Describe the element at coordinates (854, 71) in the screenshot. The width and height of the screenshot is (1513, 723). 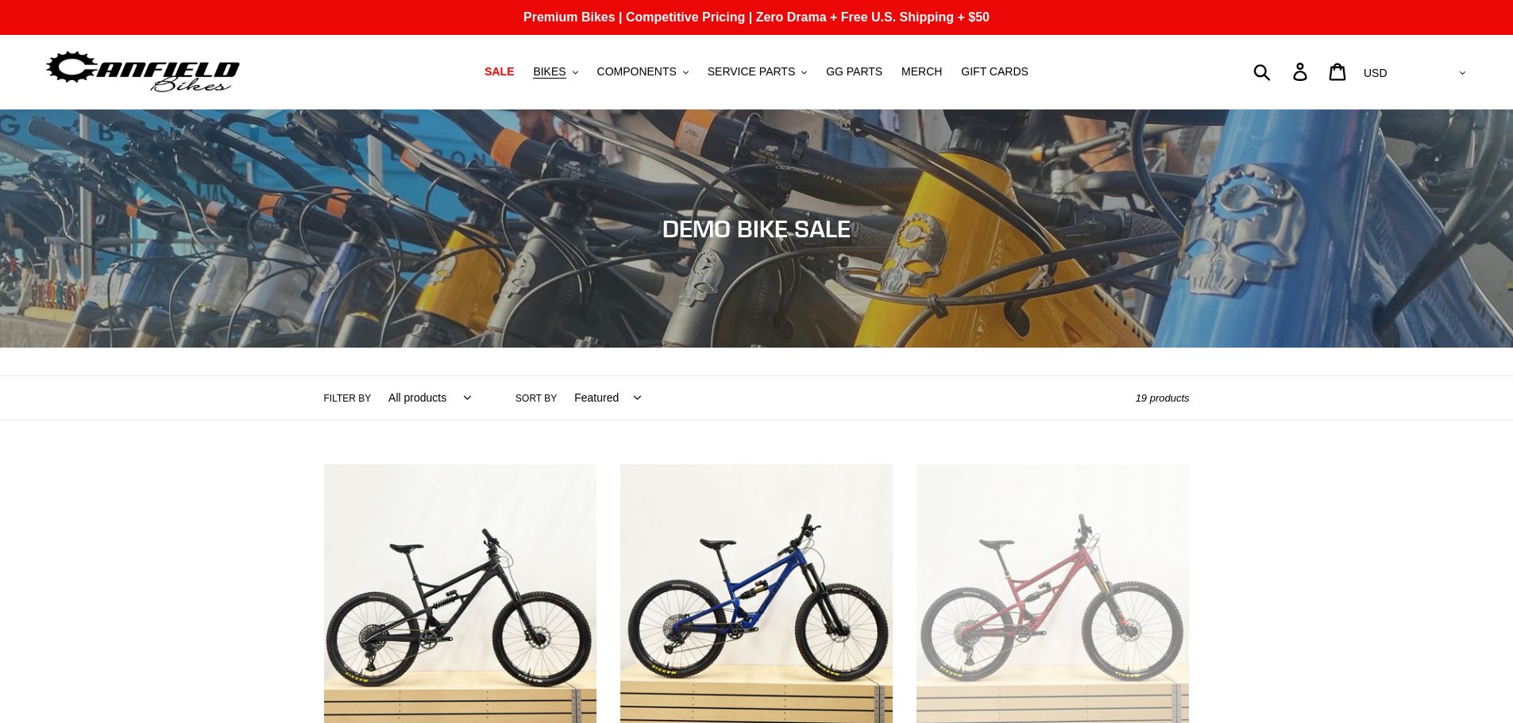
I see `a: GG PARTS` at that location.